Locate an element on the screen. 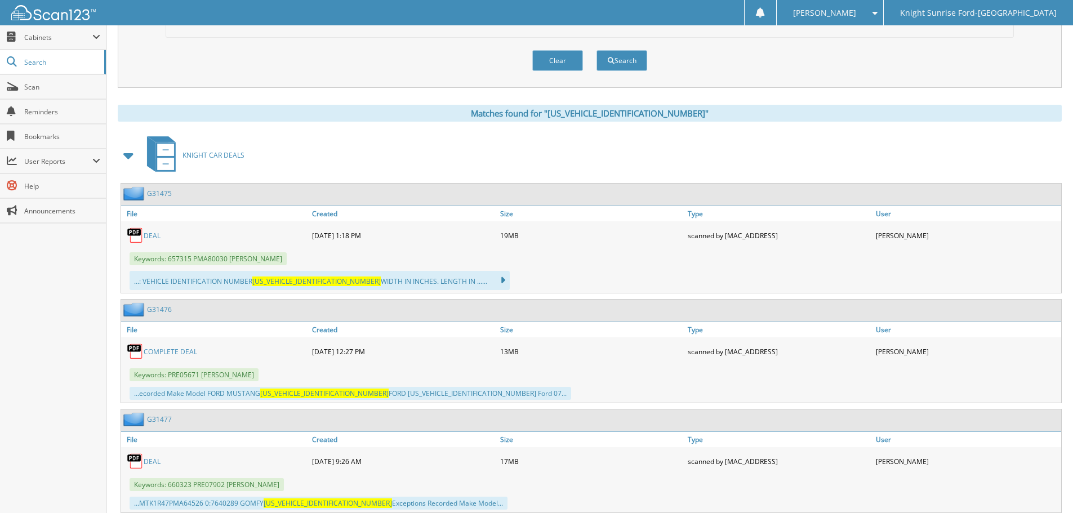 Image resolution: width=1073 pixels, height=513 pixels. div: 13MB is located at coordinates (591, 352).